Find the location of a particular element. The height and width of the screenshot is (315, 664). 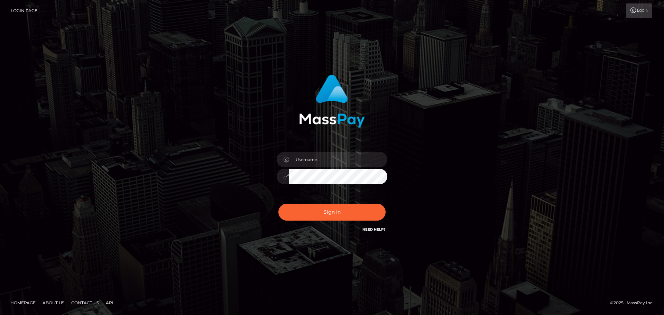

div: © 2025 , MassPay Inc. is located at coordinates (634, 303).